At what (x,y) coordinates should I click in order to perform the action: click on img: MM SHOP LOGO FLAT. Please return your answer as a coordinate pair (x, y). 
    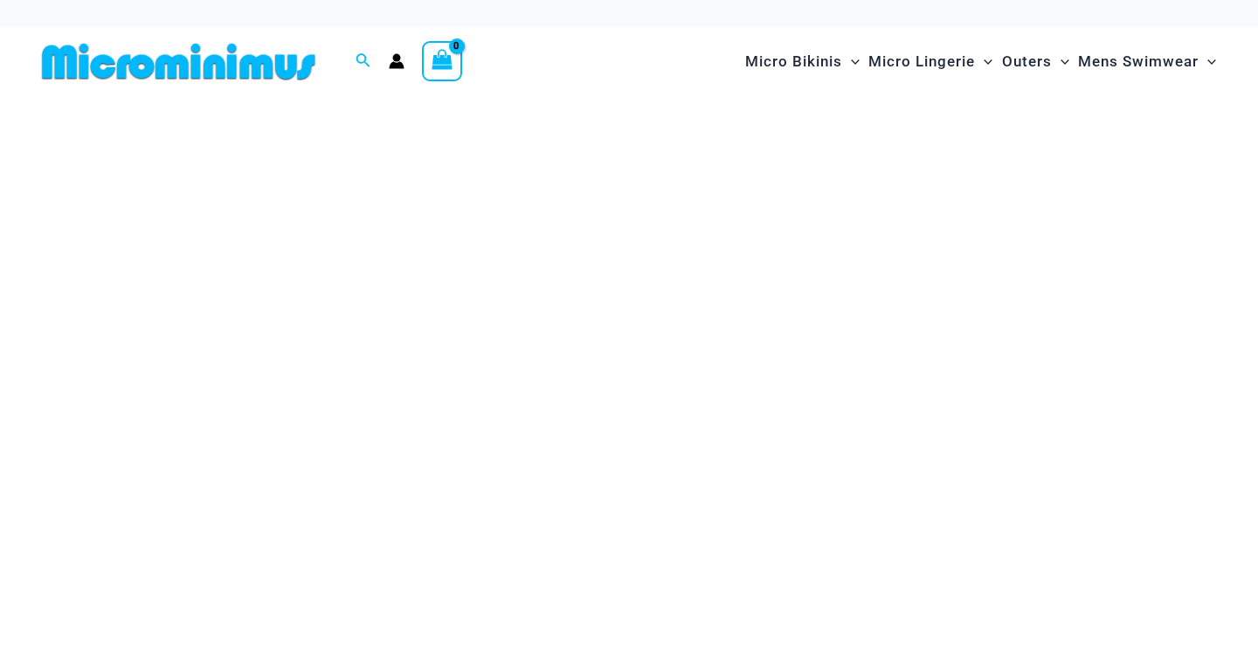
    Looking at the image, I should click on (178, 61).